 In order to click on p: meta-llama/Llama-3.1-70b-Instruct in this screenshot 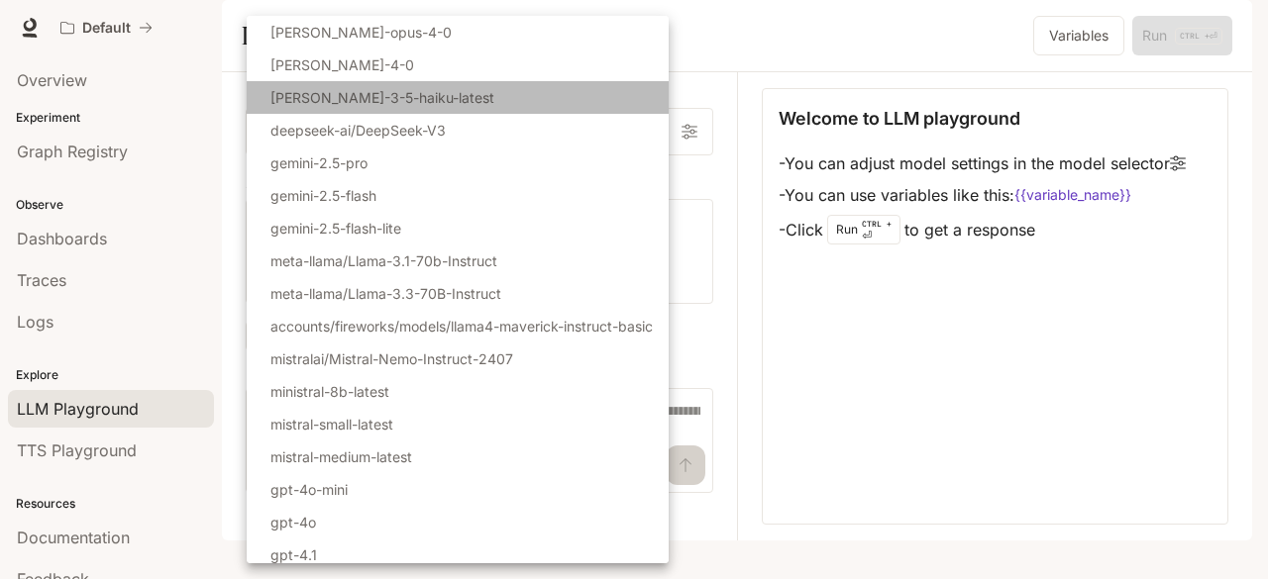, I will do `click(383, 260)`.